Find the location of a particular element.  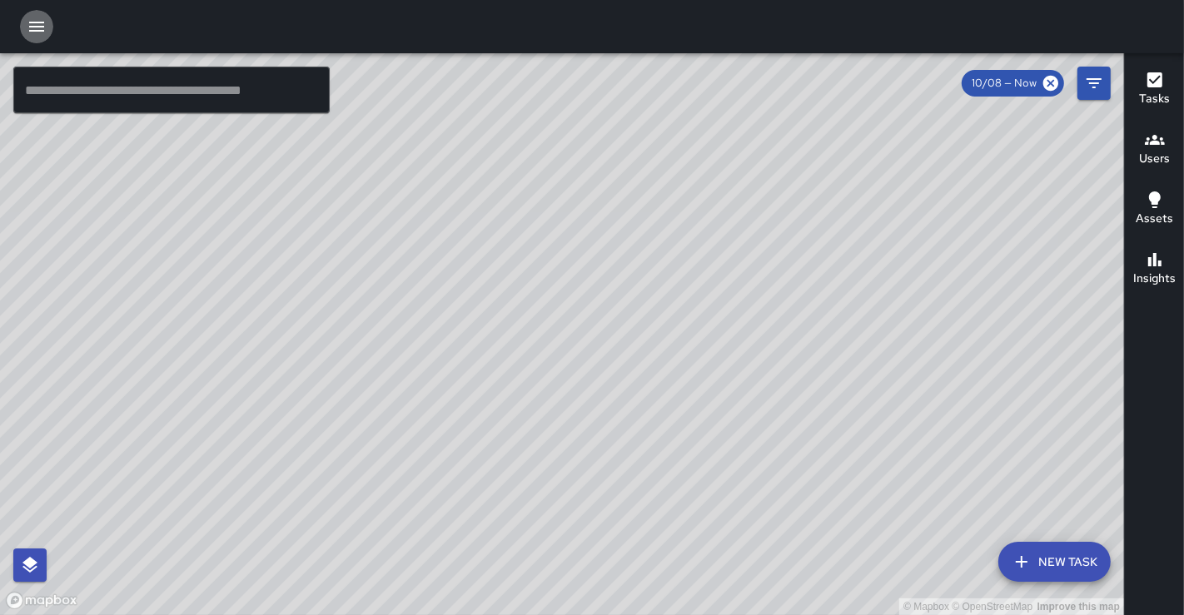

button: Insights is located at coordinates (1154, 270).